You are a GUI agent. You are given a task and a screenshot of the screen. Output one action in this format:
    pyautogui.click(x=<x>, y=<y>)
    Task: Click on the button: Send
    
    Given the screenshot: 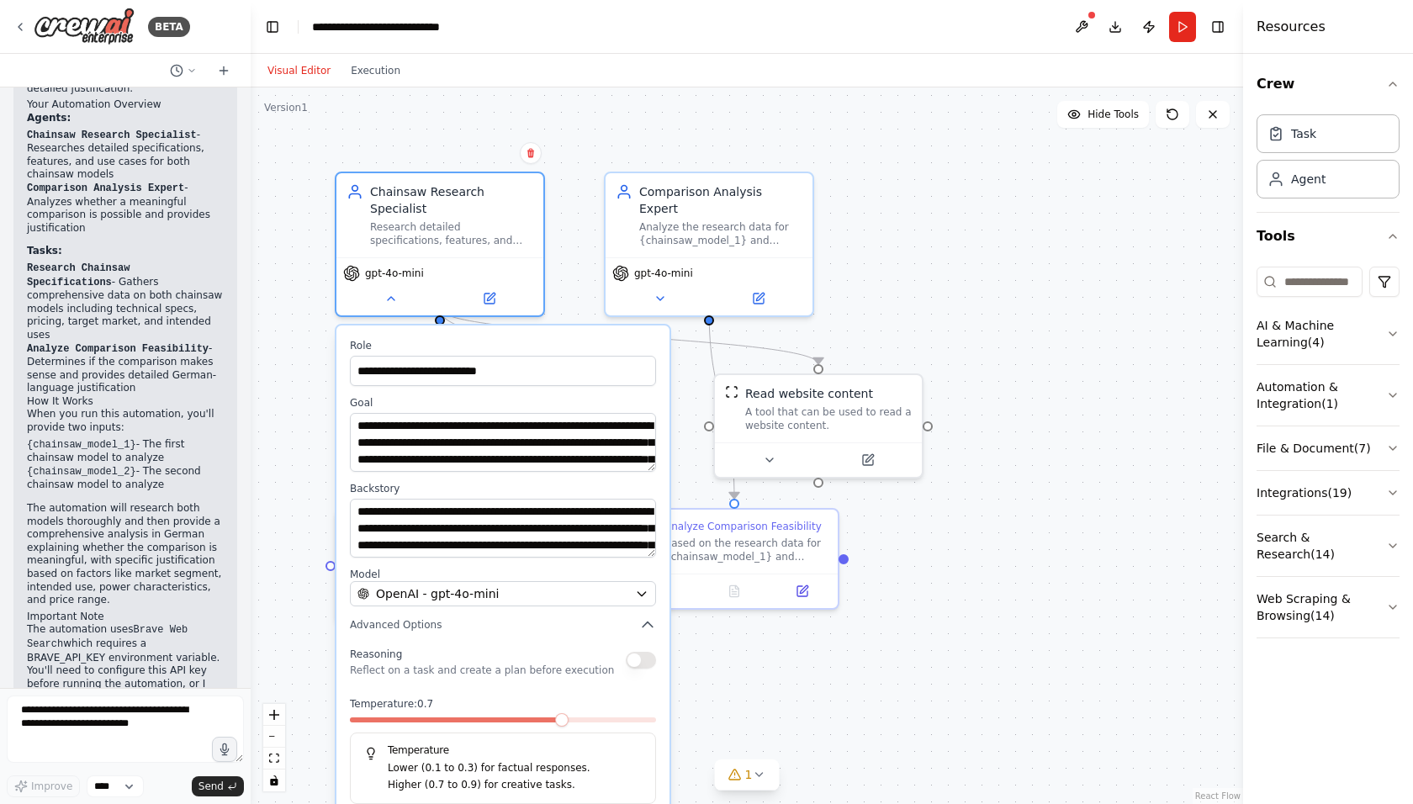 What is the action you would take?
    pyautogui.click(x=218, y=786)
    